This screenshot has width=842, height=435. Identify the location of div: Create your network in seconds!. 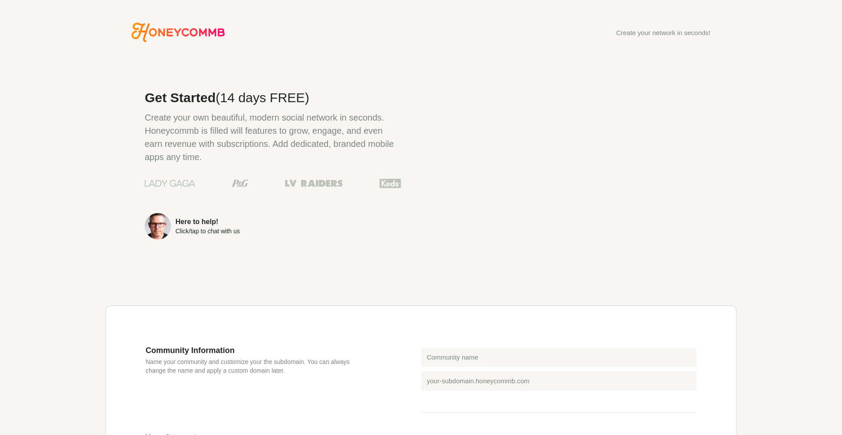
(663, 32).